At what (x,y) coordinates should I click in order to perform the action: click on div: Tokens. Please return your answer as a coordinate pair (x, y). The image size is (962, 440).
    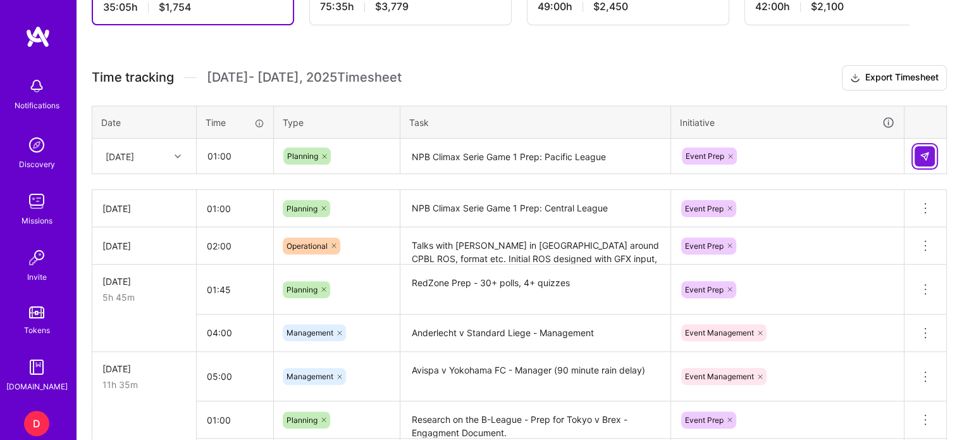
    Looking at the image, I should click on (37, 330).